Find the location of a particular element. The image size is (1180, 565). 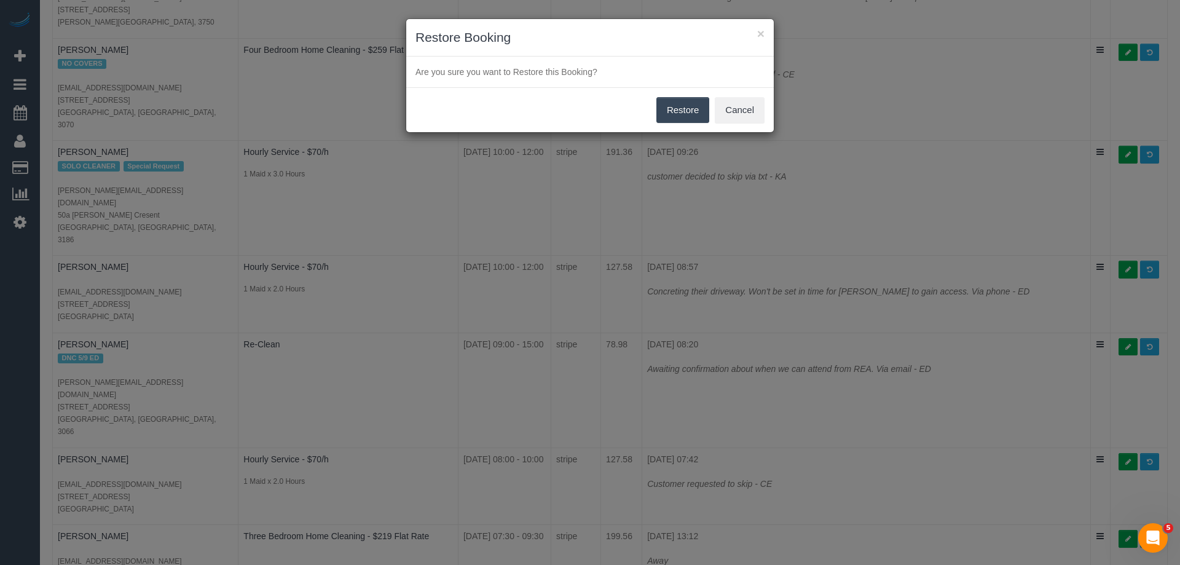

h3: Restore Booking is located at coordinates (590, 38).